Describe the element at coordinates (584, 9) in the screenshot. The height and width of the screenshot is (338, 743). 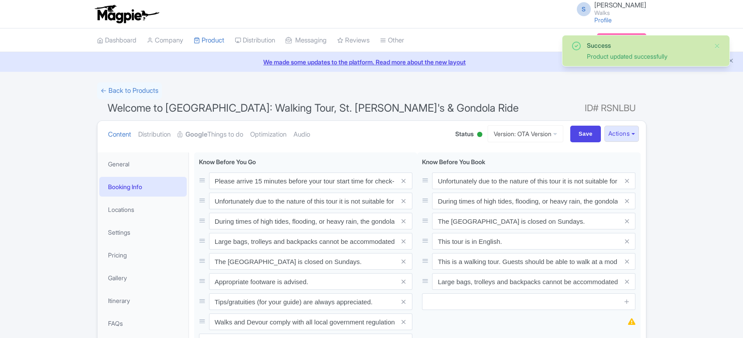
I see `span: S` at that location.